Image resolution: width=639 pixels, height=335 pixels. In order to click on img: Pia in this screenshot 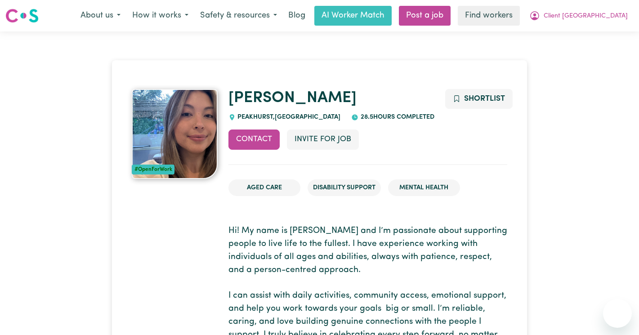, I will do `click(175, 134)`.